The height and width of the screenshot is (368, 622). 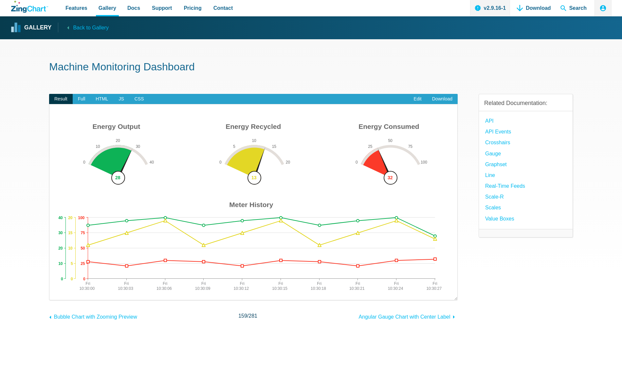 I want to click on h1: Machine Monitoring Dashboard, so click(x=311, y=67).